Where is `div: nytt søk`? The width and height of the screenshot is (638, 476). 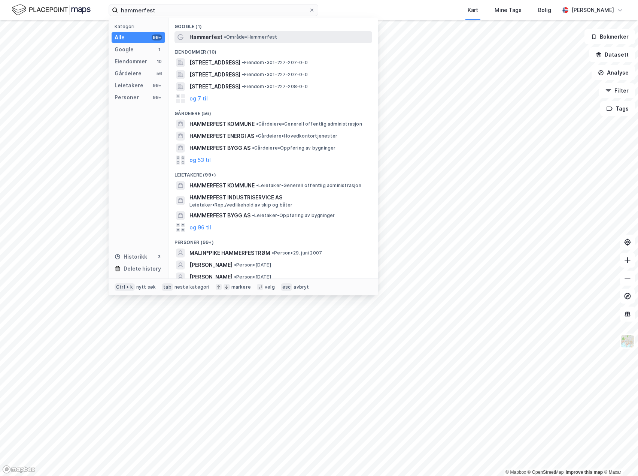
div: nytt søk is located at coordinates (146, 287).